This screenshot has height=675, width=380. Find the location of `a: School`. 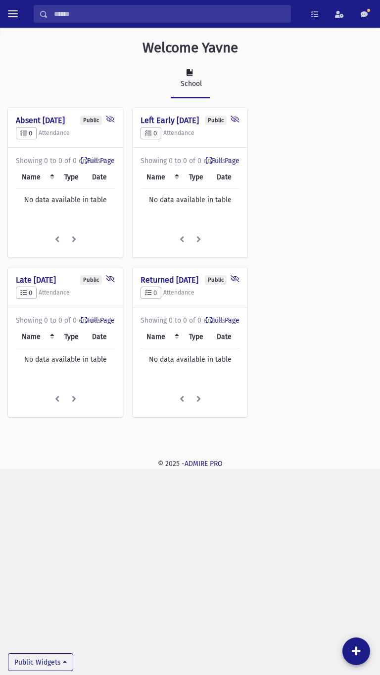

a: School is located at coordinates (190, 79).